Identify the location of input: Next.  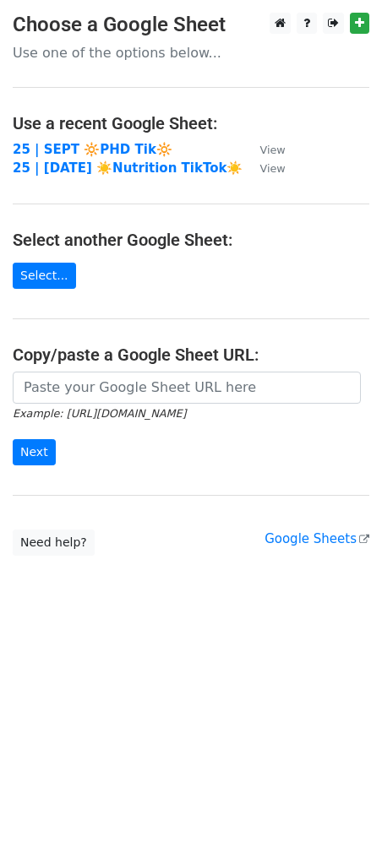
(34, 452).